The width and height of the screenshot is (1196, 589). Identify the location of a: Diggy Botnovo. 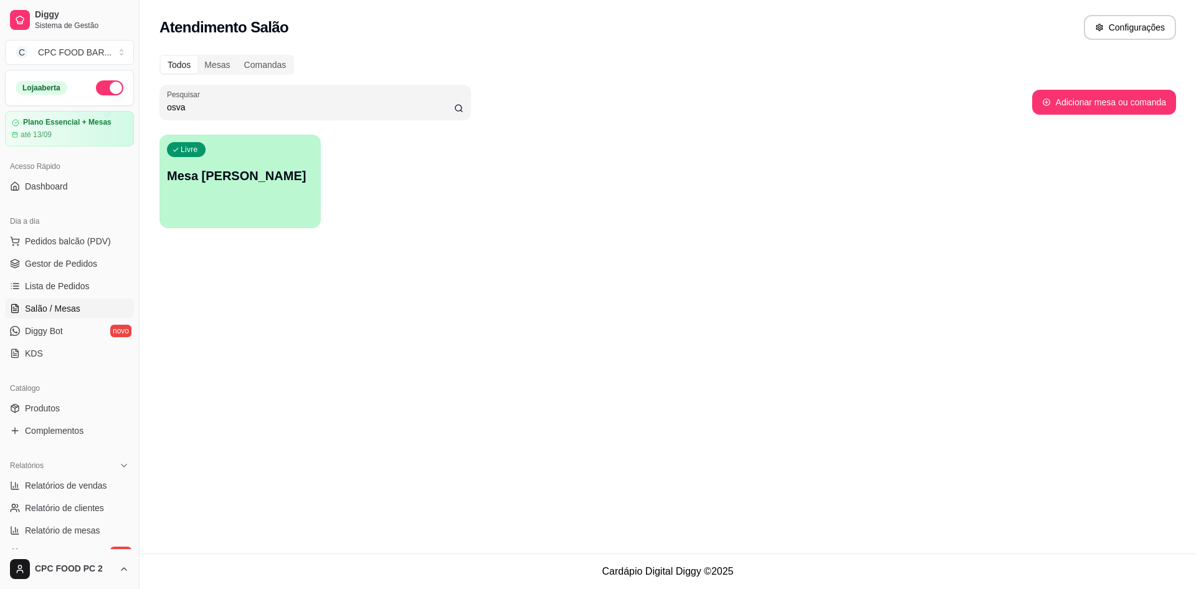
(69, 331).